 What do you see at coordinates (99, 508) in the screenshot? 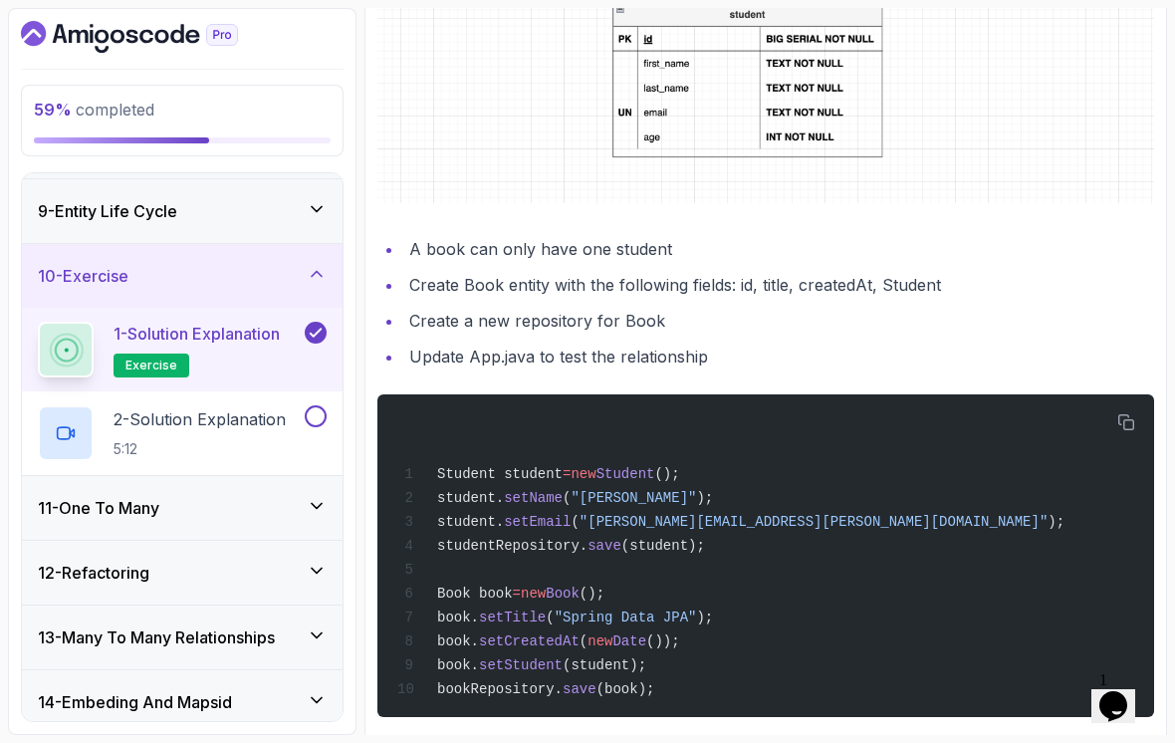
I see `h3: 11 - One To Many` at bounding box center [99, 508].